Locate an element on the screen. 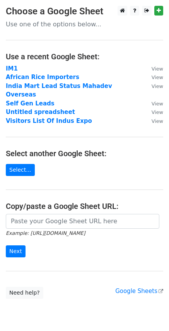  h3: Choose a Google Sheet is located at coordinates (84, 11).